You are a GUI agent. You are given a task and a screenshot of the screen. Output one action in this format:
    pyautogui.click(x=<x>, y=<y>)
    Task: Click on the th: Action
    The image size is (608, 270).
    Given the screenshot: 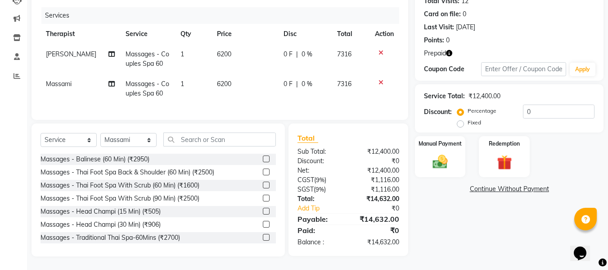 What is the action you would take?
    pyautogui.click(x=384, y=34)
    